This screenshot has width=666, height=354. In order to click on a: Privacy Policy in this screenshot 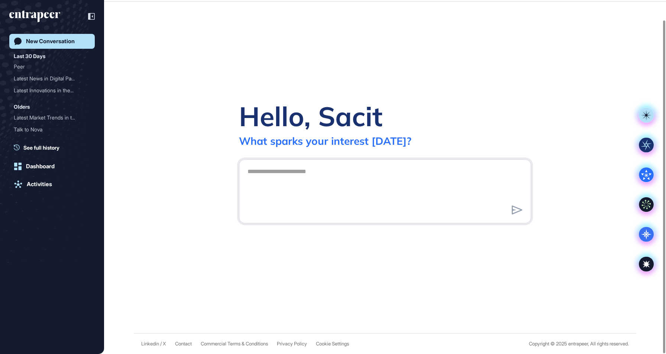, I will do `click(292, 343)`.